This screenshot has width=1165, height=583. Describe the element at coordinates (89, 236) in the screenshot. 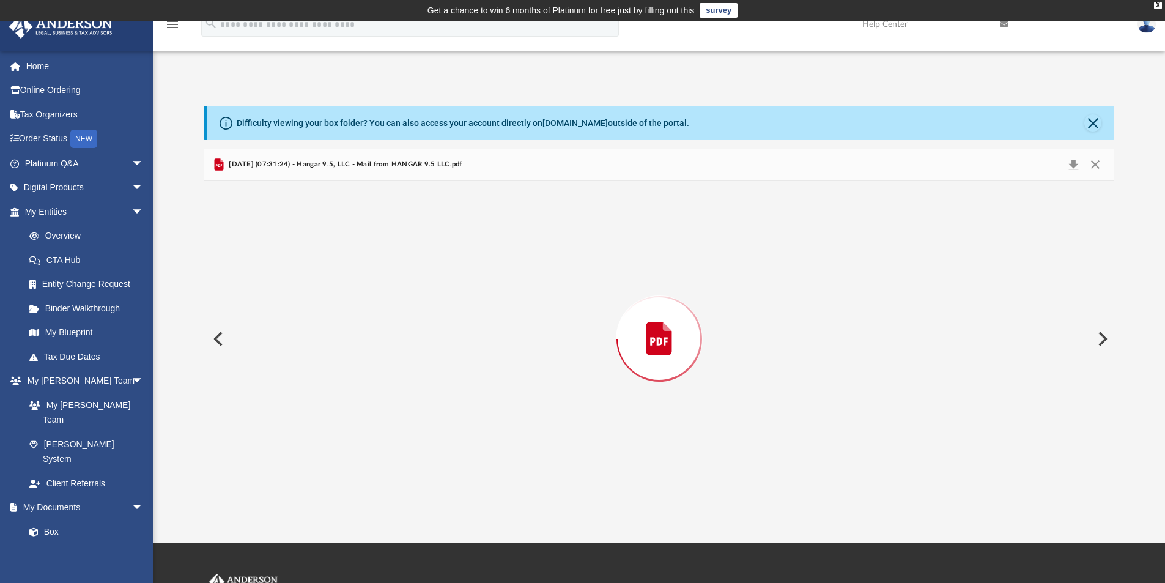

I see `a: Overview` at that location.